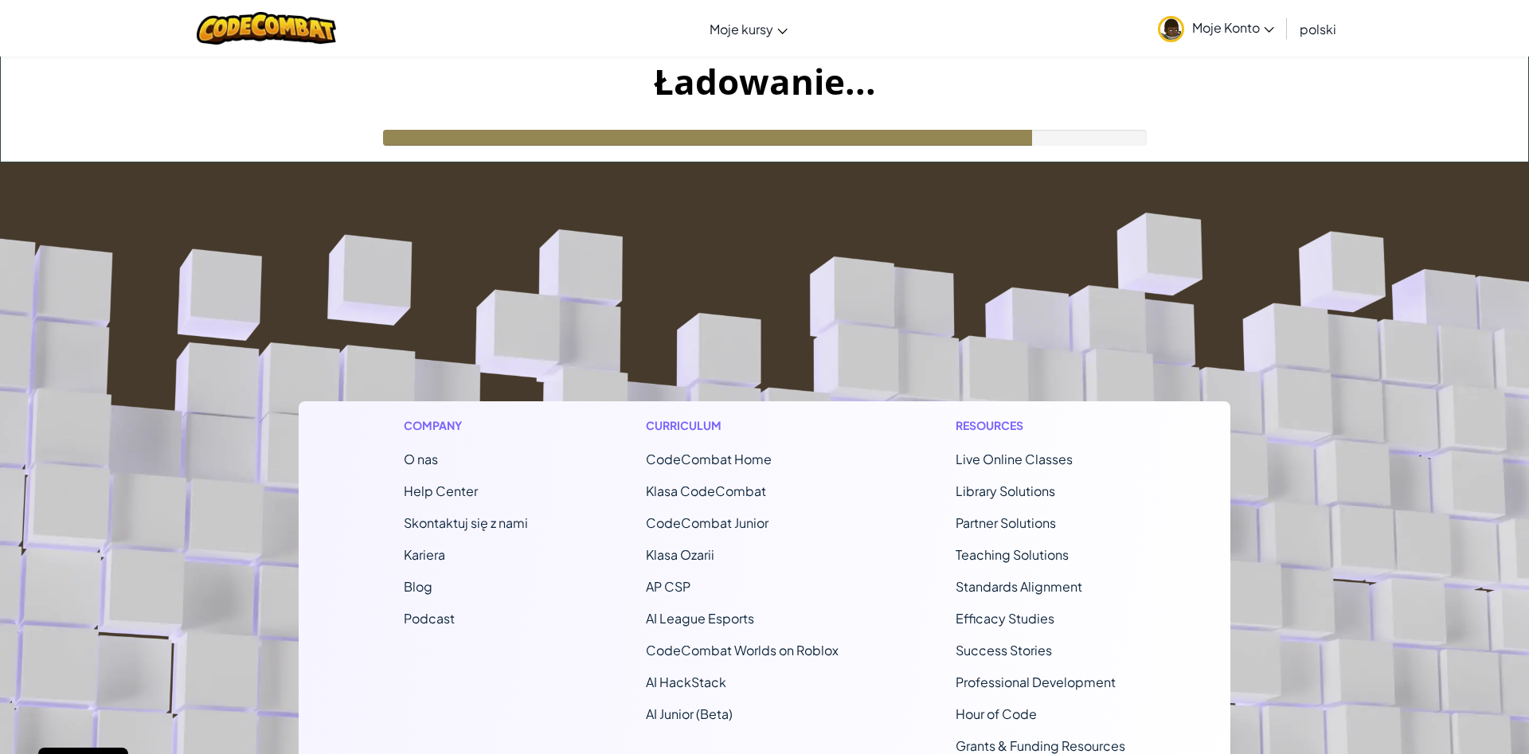  Describe the element at coordinates (742, 29) in the screenshot. I see `span: Moje kursy` at that location.